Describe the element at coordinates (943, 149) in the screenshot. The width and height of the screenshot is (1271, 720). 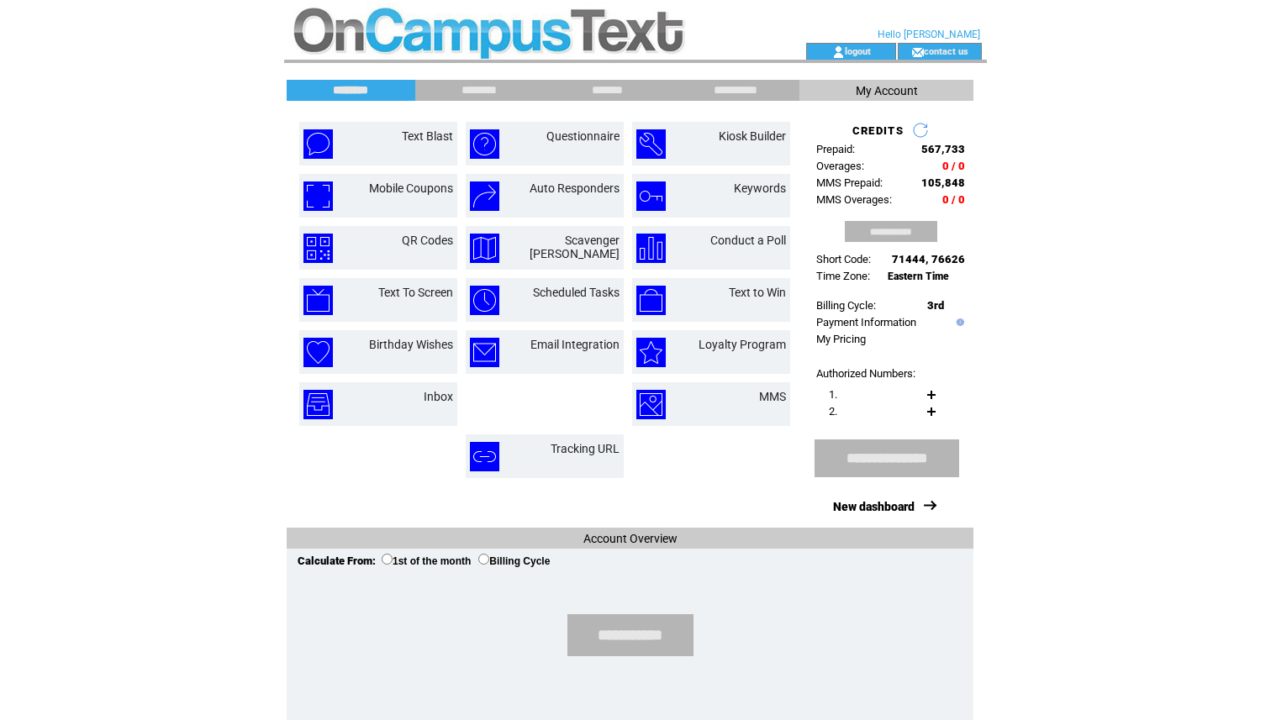
I see `span: 567,733` at that location.